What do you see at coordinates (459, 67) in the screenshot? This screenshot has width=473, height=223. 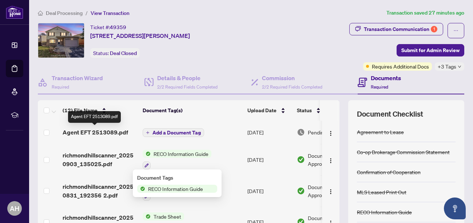 I see `span: down` at bounding box center [459, 67].